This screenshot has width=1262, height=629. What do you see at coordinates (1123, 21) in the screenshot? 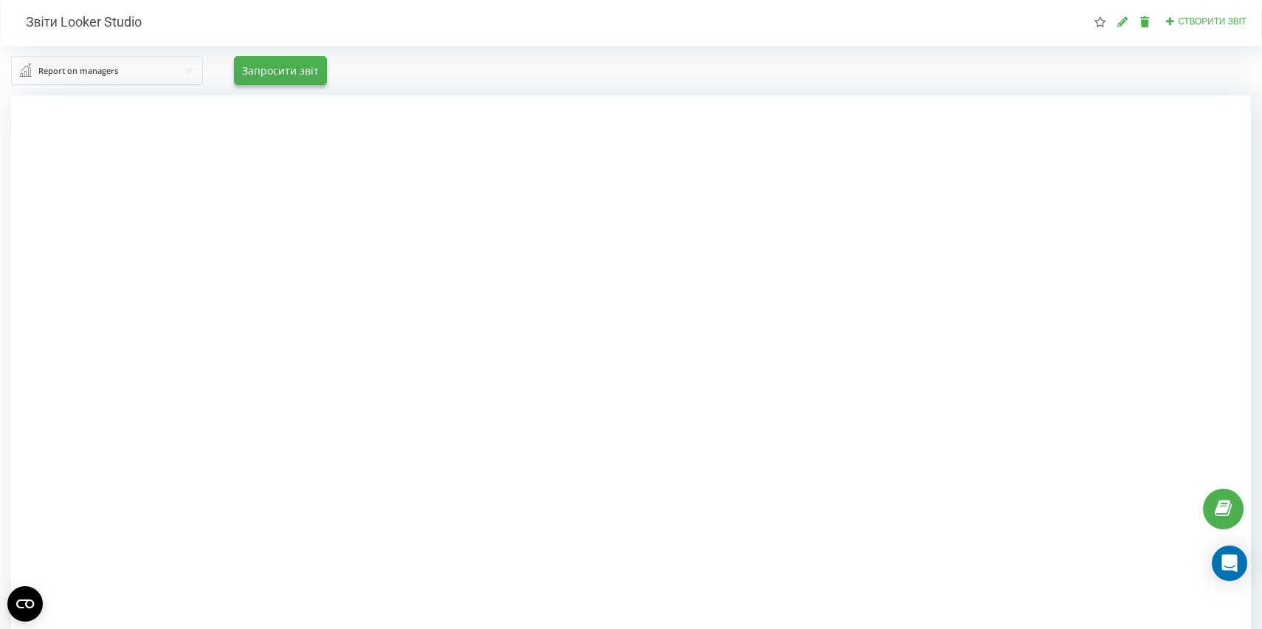
I see `i: Редагувати звіт` at bounding box center [1123, 21].